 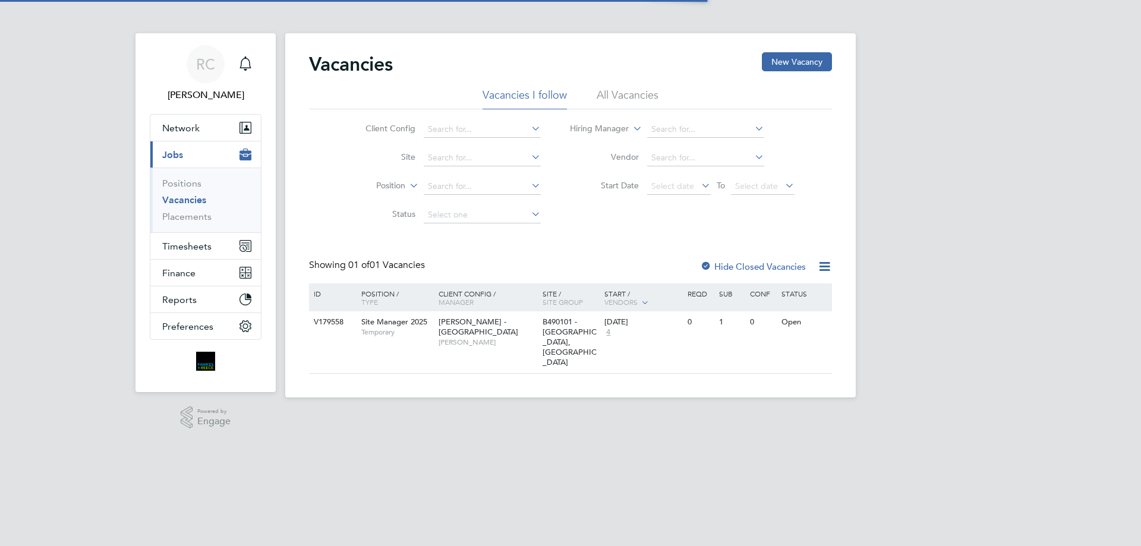 What do you see at coordinates (187, 216) in the screenshot?
I see `a: Placements` at bounding box center [187, 216].